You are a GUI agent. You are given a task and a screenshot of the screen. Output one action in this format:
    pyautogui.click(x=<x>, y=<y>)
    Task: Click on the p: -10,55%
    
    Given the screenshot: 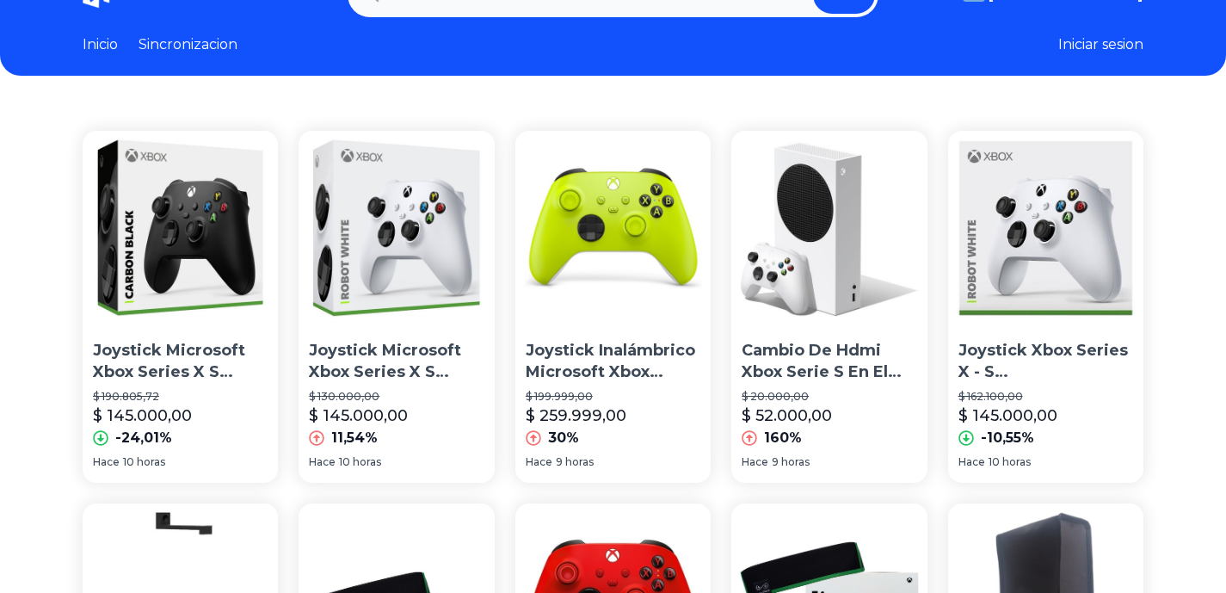 What is the action you would take?
    pyautogui.click(x=1007, y=438)
    